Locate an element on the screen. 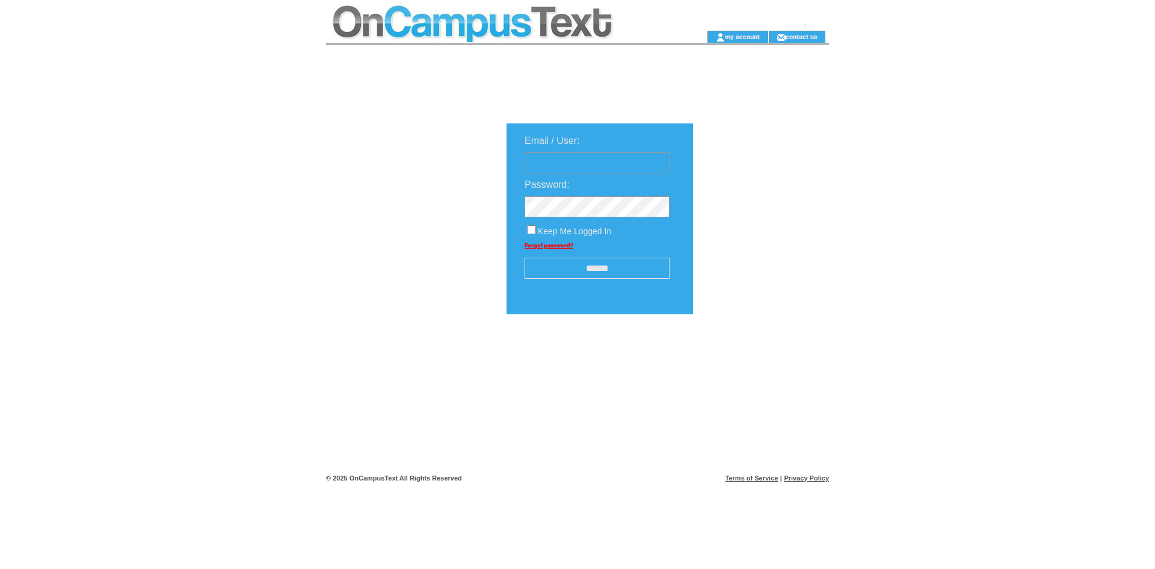  a: my account is located at coordinates (742, 36).